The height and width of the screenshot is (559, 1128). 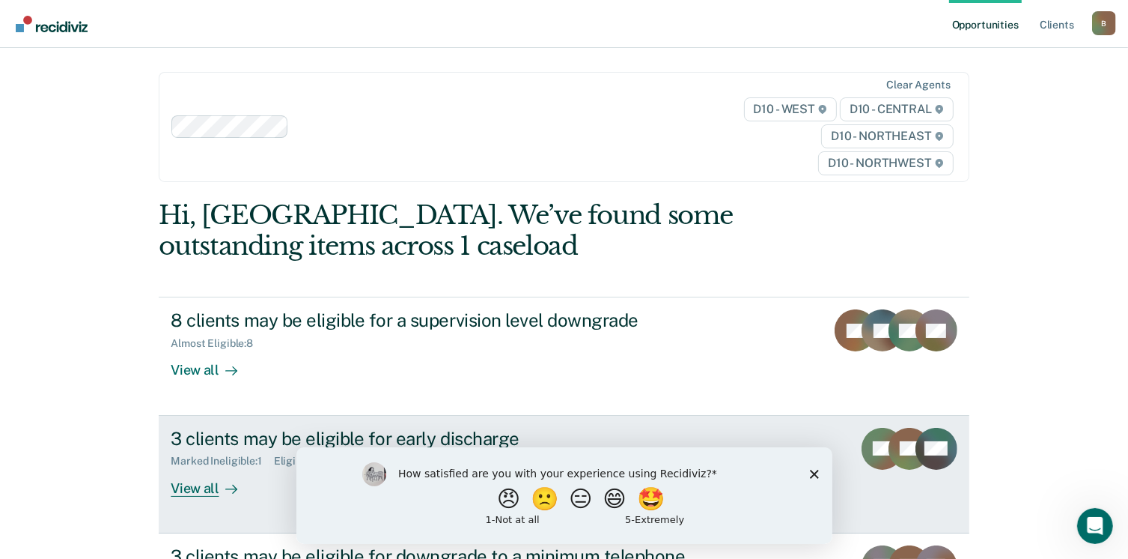 What do you see at coordinates (564, 356) in the screenshot?
I see `a: 8 clients may be eligible for a supervision level downgradeAlmost Eligible:8View all` at bounding box center [564, 356].